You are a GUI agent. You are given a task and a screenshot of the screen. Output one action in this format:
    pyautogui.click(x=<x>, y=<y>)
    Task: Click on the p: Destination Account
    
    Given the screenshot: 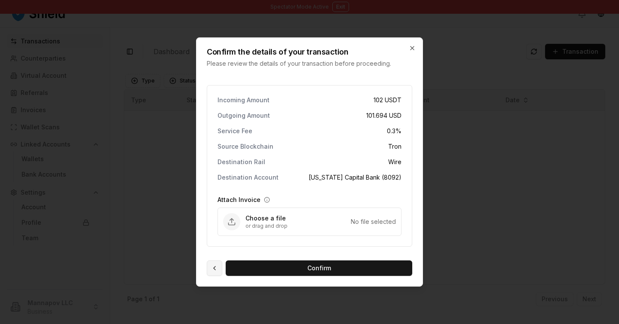 What is the action you would take?
    pyautogui.click(x=248, y=177)
    